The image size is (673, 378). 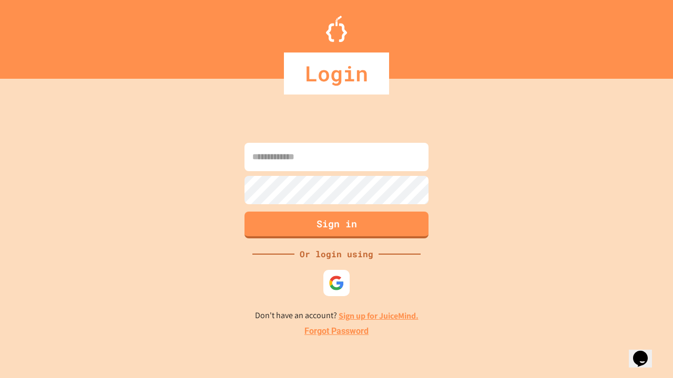 What do you see at coordinates (336, 283) in the screenshot?
I see `img: google-icon.svg` at bounding box center [336, 283].